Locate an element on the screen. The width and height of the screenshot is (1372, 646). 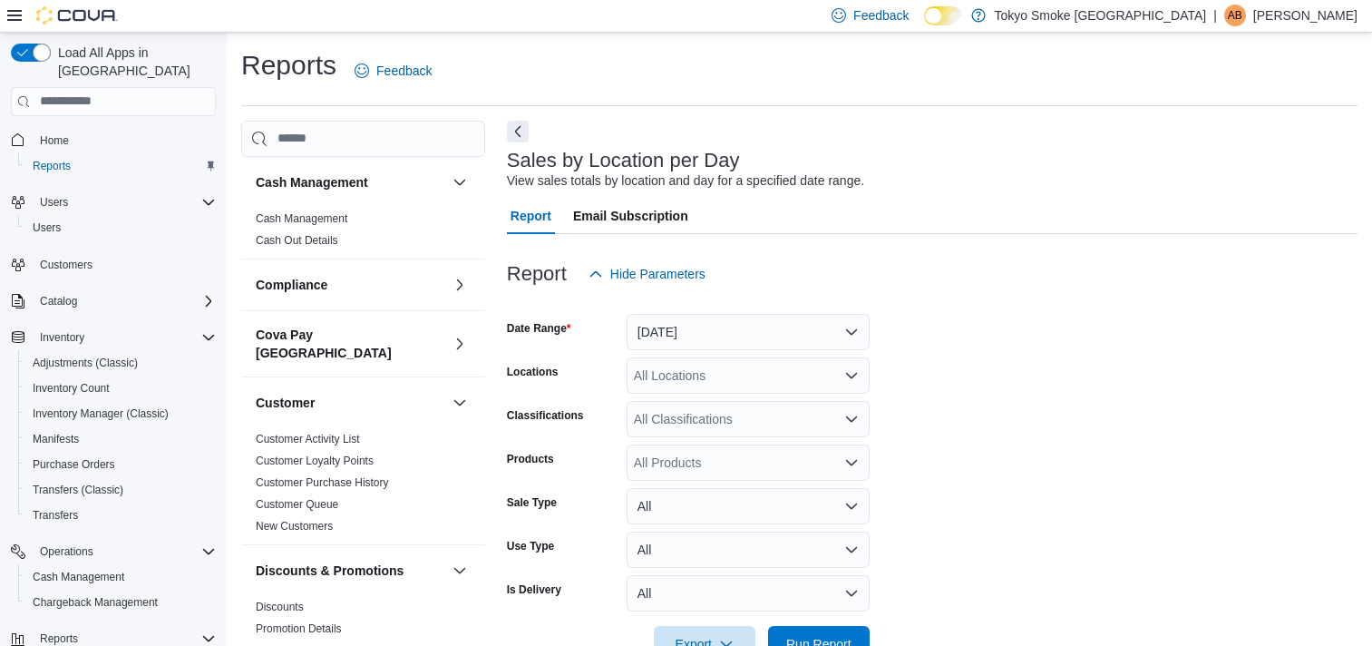
button: Reports is located at coordinates (121, 166).